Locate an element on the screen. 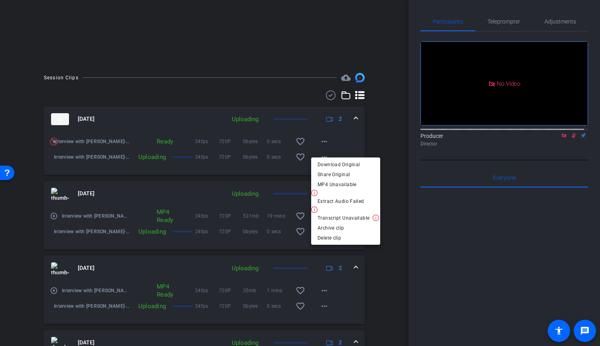  img: MP4 Unavailable is located at coordinates (314, 193).